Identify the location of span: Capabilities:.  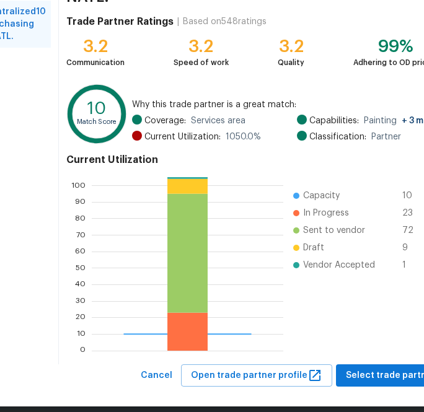
(334, 121).